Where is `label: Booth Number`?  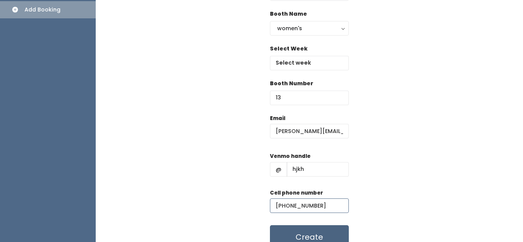
label: Booth Number is located at coordinates (291, 83).